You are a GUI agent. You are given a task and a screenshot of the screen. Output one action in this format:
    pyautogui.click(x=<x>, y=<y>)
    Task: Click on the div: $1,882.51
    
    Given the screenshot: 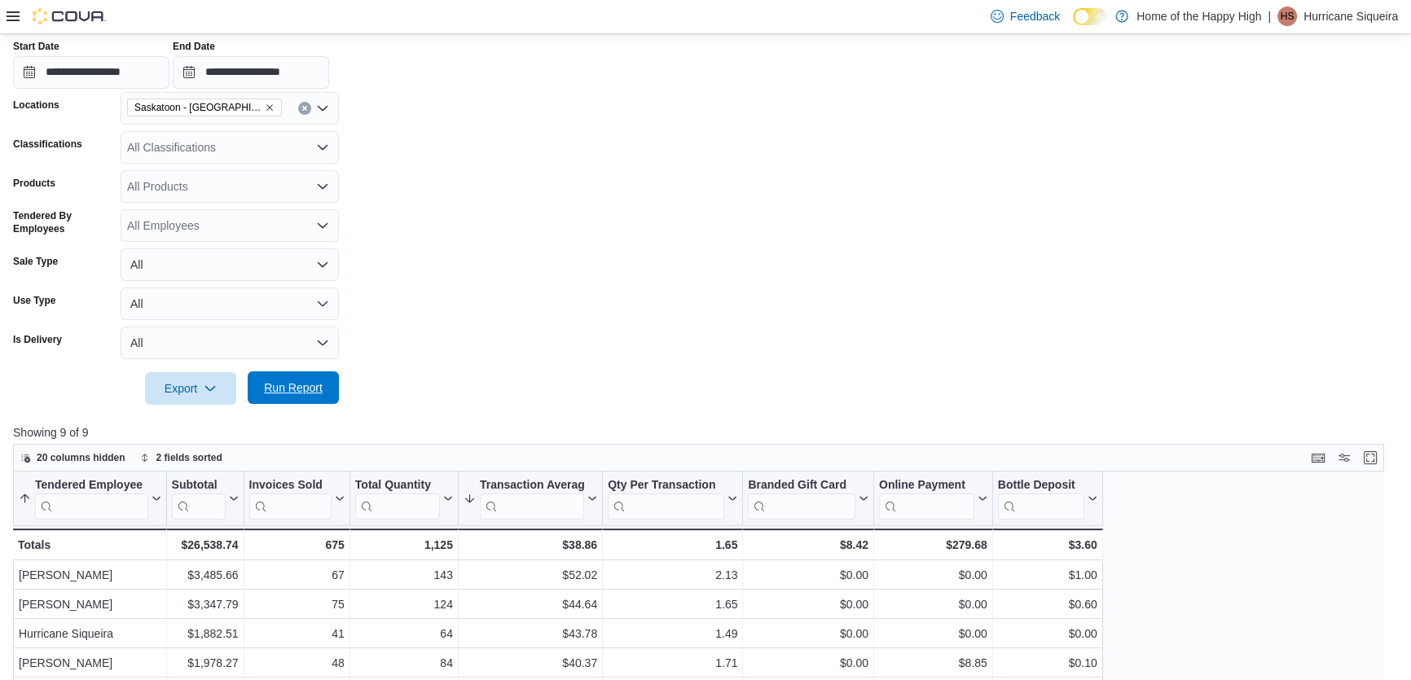 What is the action you would take?
    pyautogui.click(x=205, y=634)
    